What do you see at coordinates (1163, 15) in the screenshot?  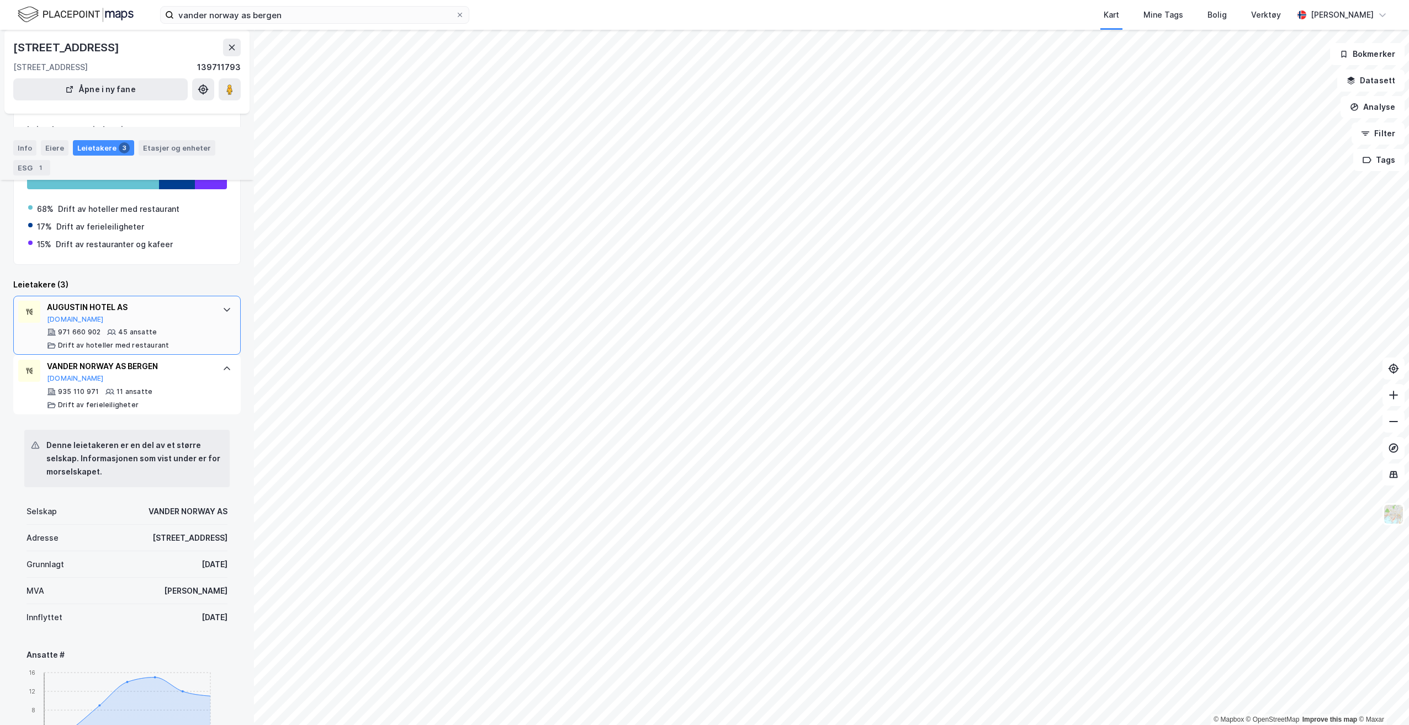 I see `div: Mine Tags` at bounding box center [1163, 15].